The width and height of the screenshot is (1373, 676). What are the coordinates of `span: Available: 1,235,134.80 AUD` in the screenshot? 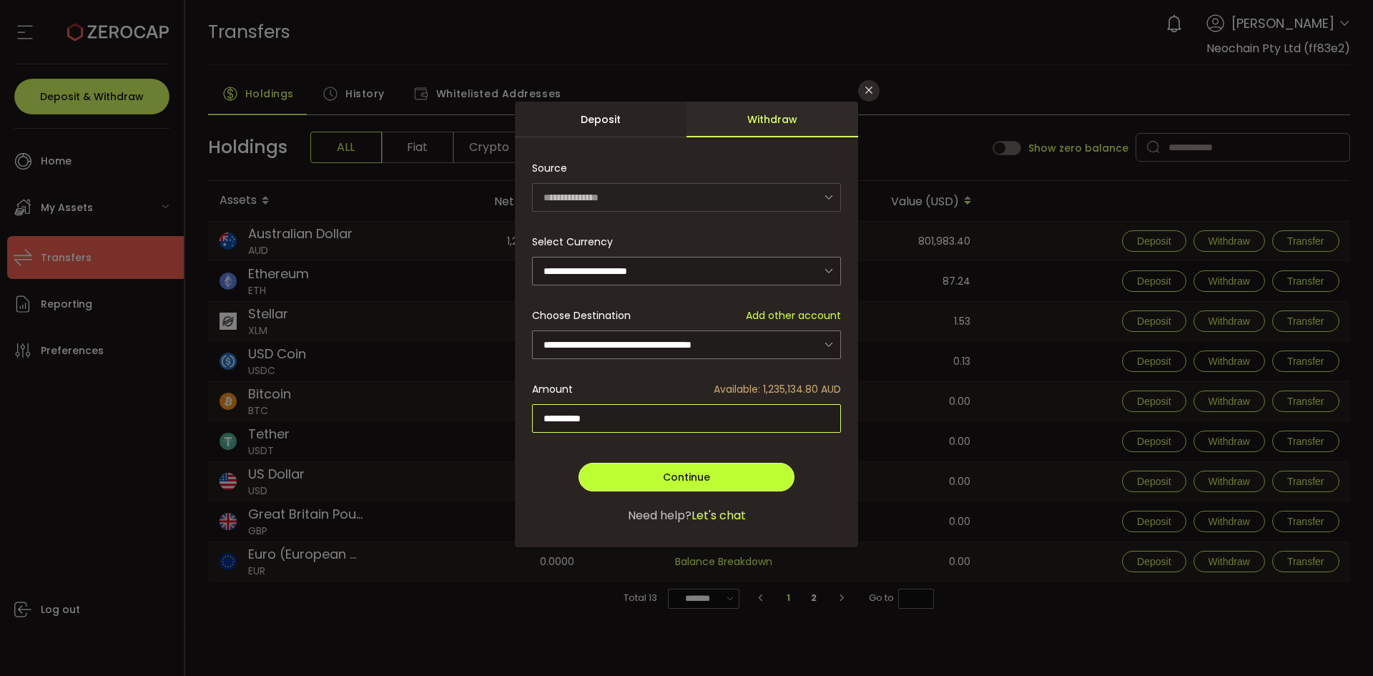 It's located at (777, 389).